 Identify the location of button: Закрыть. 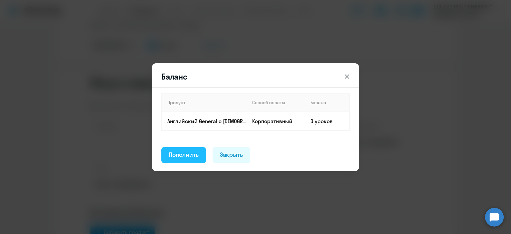
(232, 155).